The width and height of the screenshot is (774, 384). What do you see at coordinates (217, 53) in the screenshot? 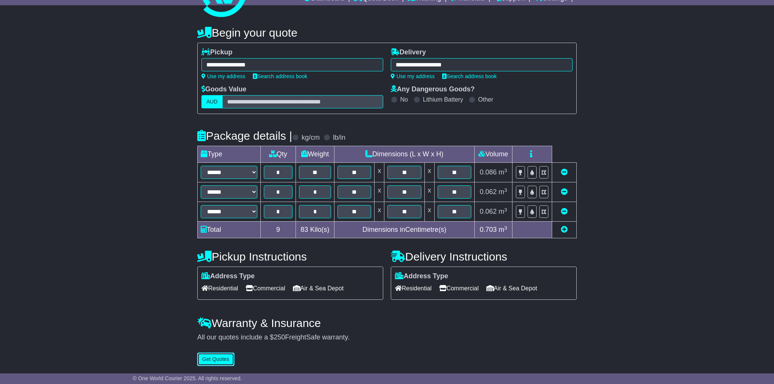
I see `label: Pickup` at bounding box center [217, 53].